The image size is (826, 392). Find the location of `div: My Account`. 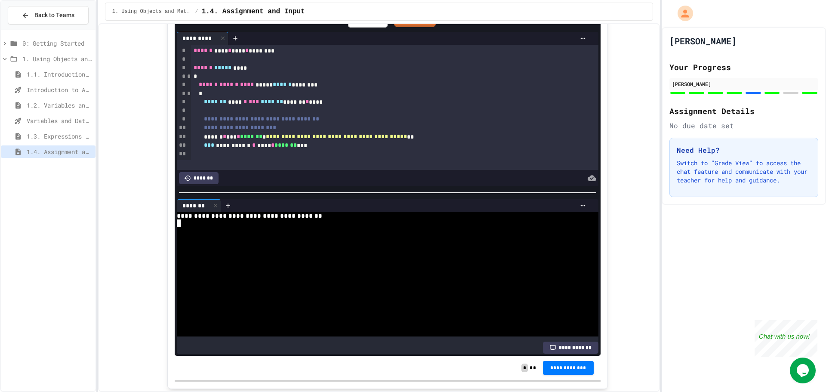

div: My Account is located at coordinates (682, 13).